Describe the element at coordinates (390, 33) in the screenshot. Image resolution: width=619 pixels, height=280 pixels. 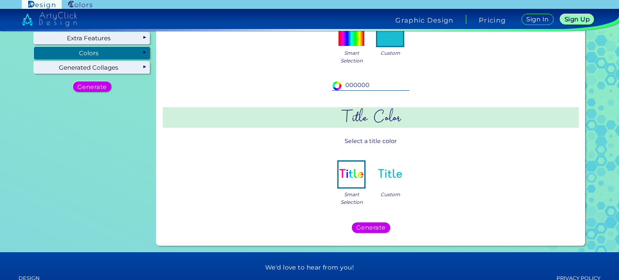
I see `img: col_bg_custom.jpg` at that location.